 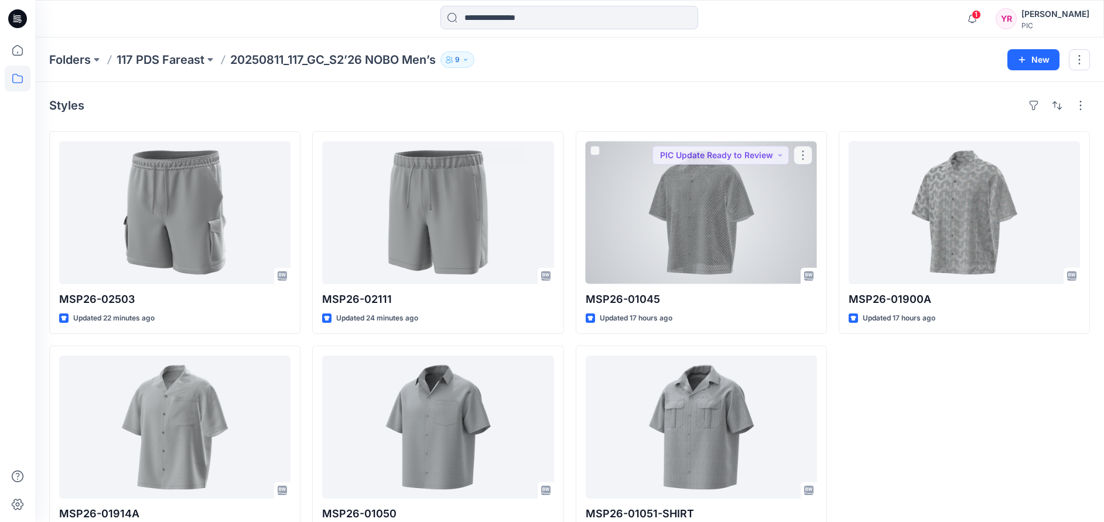 What do you see at coordinates (175, 299) in the screenshot?
I see `p: MSP26-02503` at bounding box center [175, 299].